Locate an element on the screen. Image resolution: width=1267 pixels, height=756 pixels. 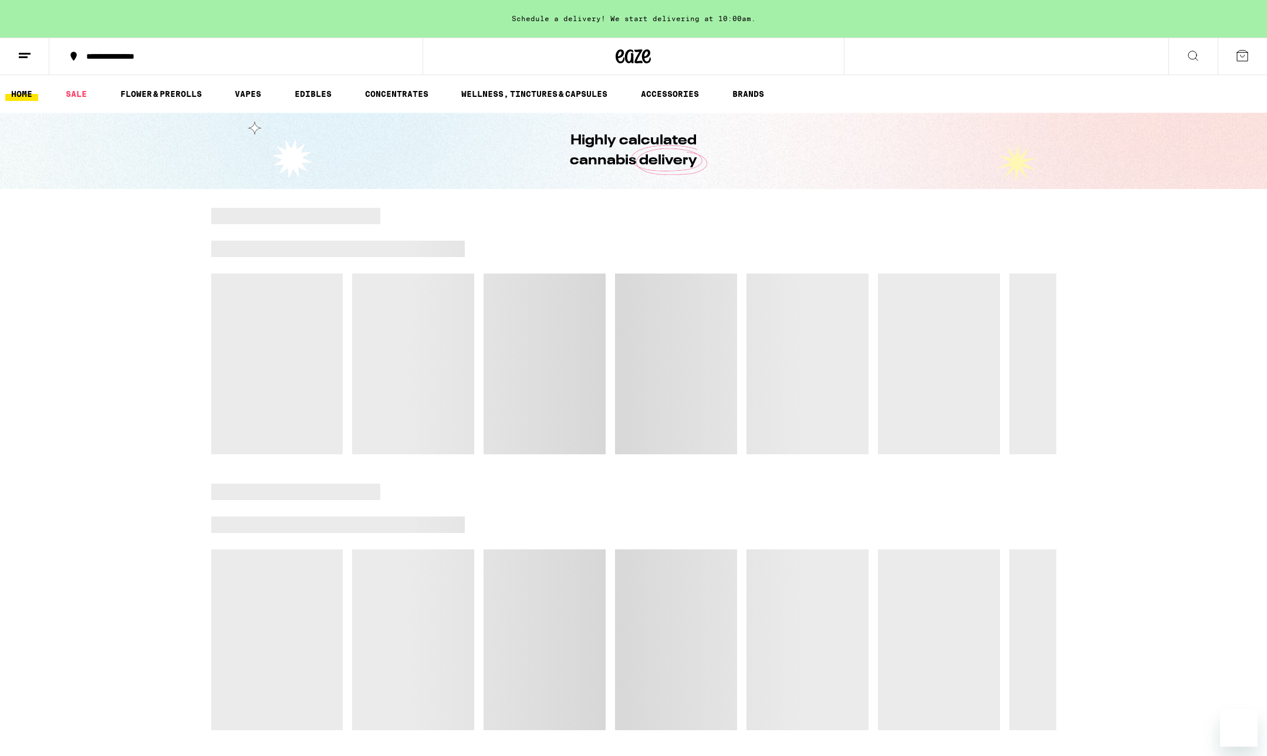
a: CONCENTRATES is located at coordinates (397, 94).